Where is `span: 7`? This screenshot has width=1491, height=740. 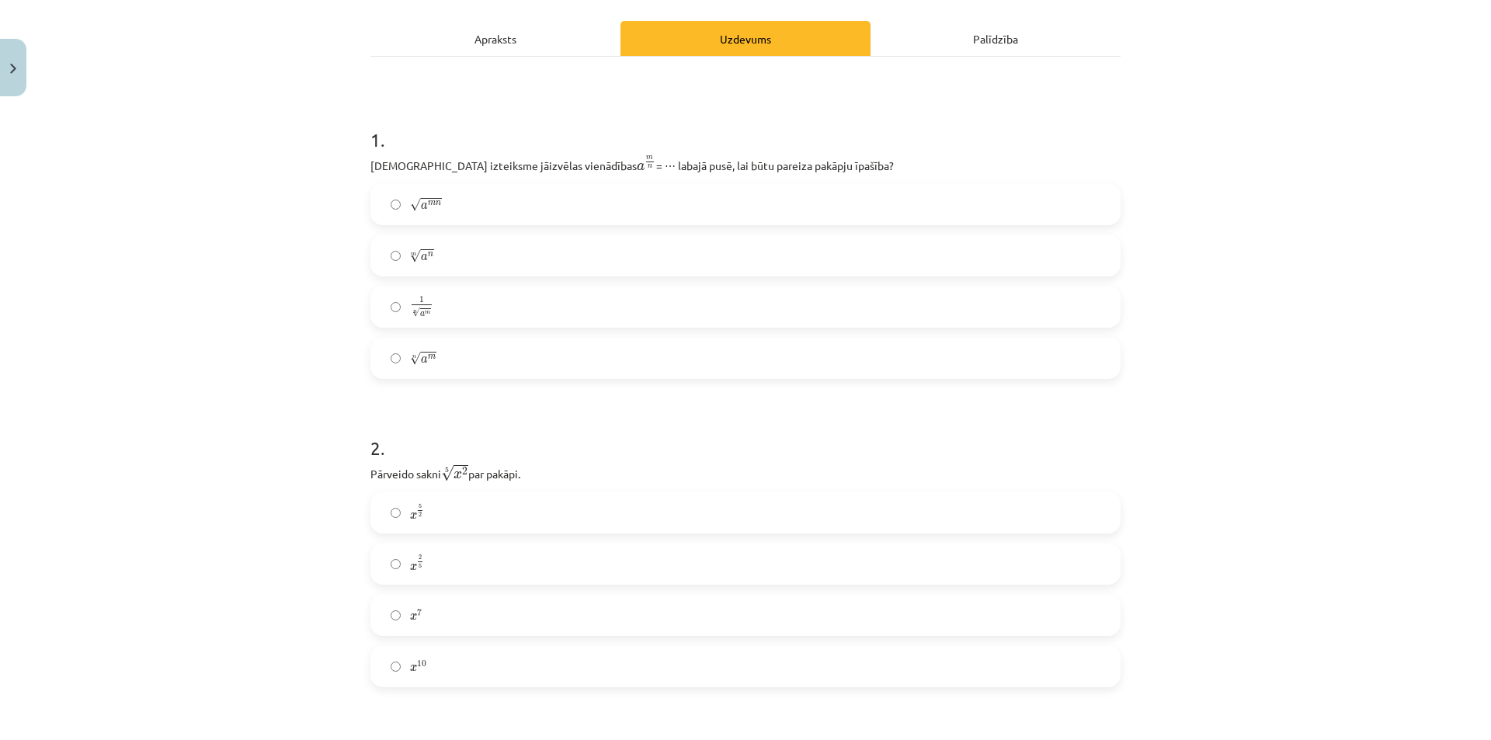
span: 7 is located at coordinates (419, 613).